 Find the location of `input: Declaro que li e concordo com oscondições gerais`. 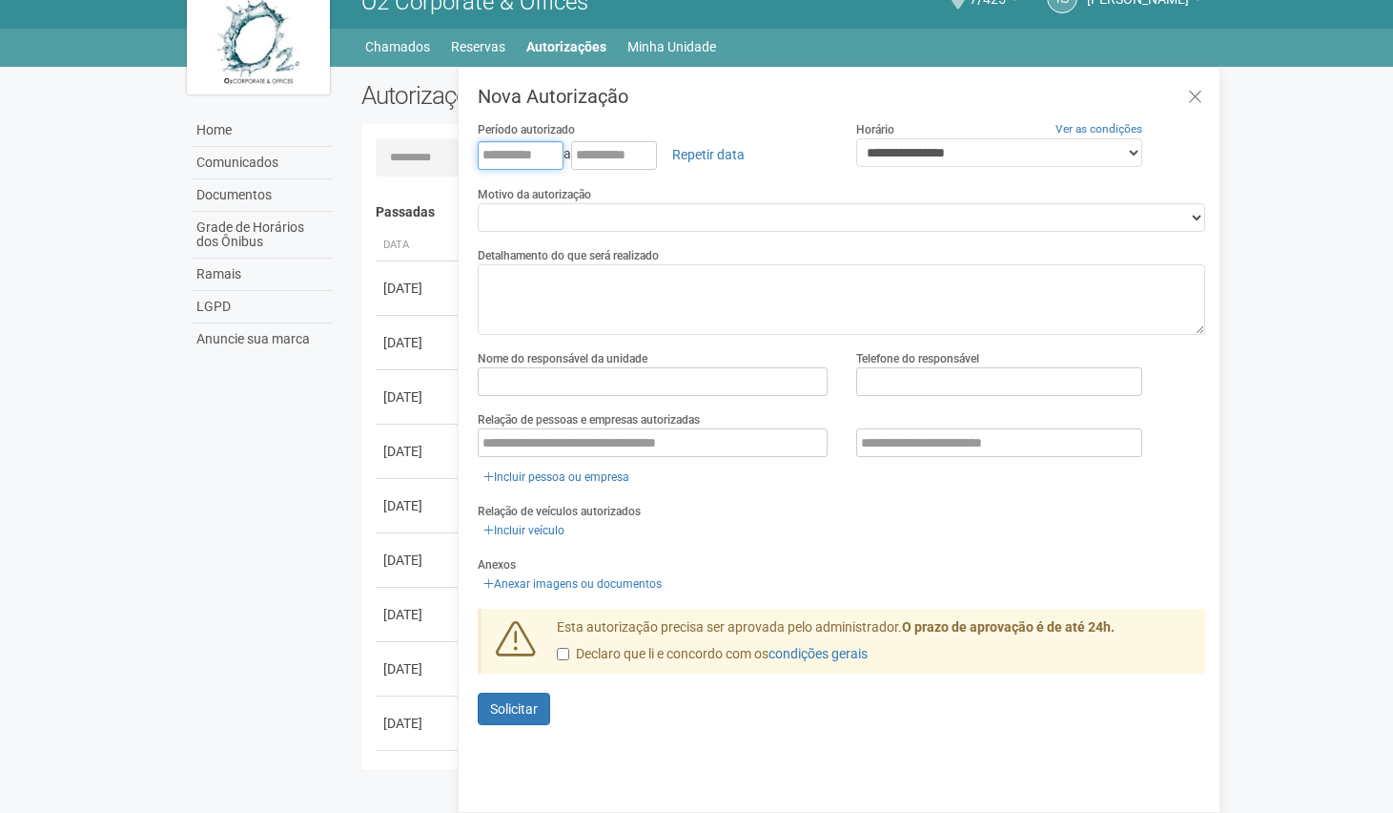

input: Declaro que li e concordo com oscondições gerais is located at coordinates (563, 653).